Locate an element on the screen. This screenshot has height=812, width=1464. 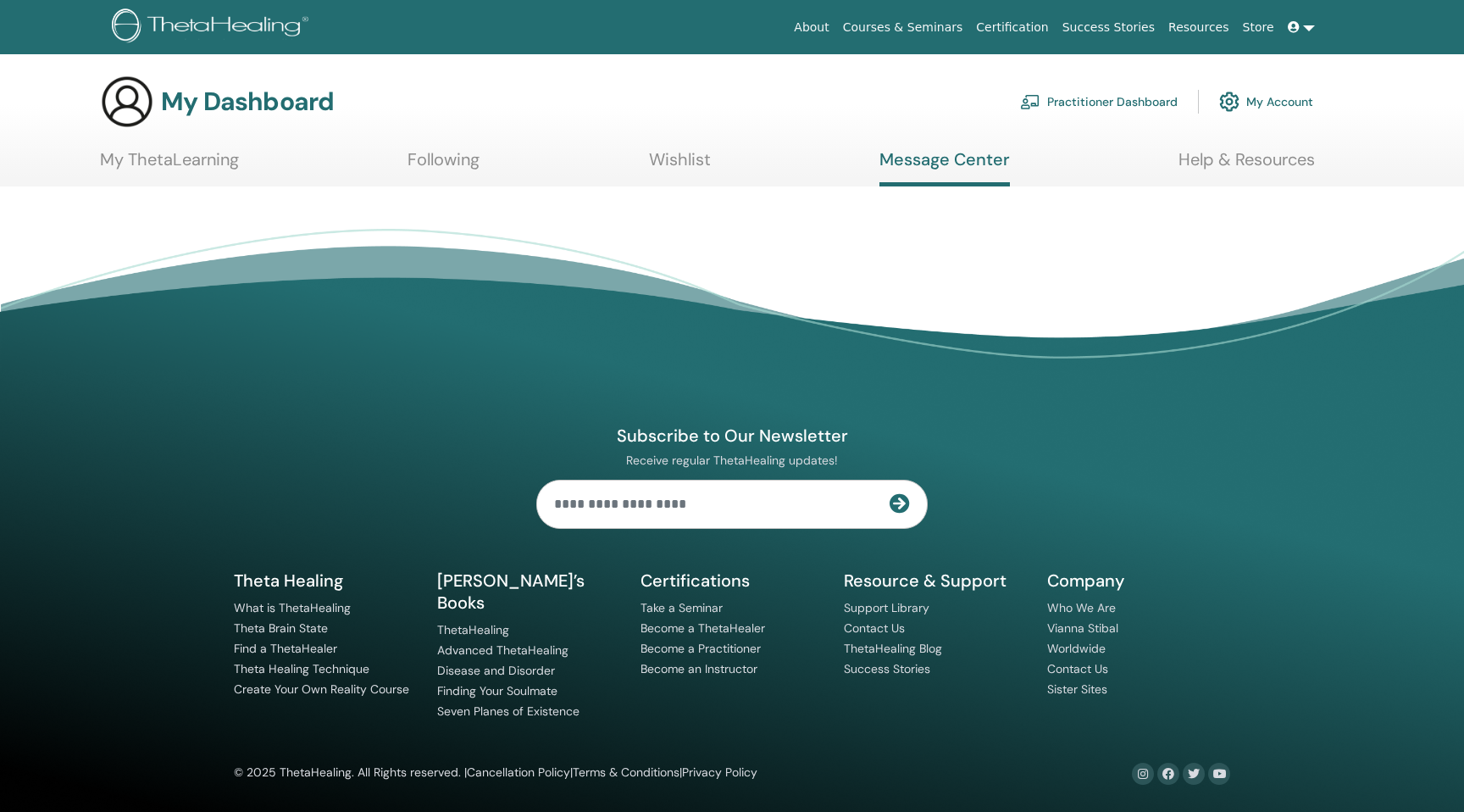
div: © 2025 ThetaHealing. All Rights reserved. | | | is located at coordinates (496, 772).